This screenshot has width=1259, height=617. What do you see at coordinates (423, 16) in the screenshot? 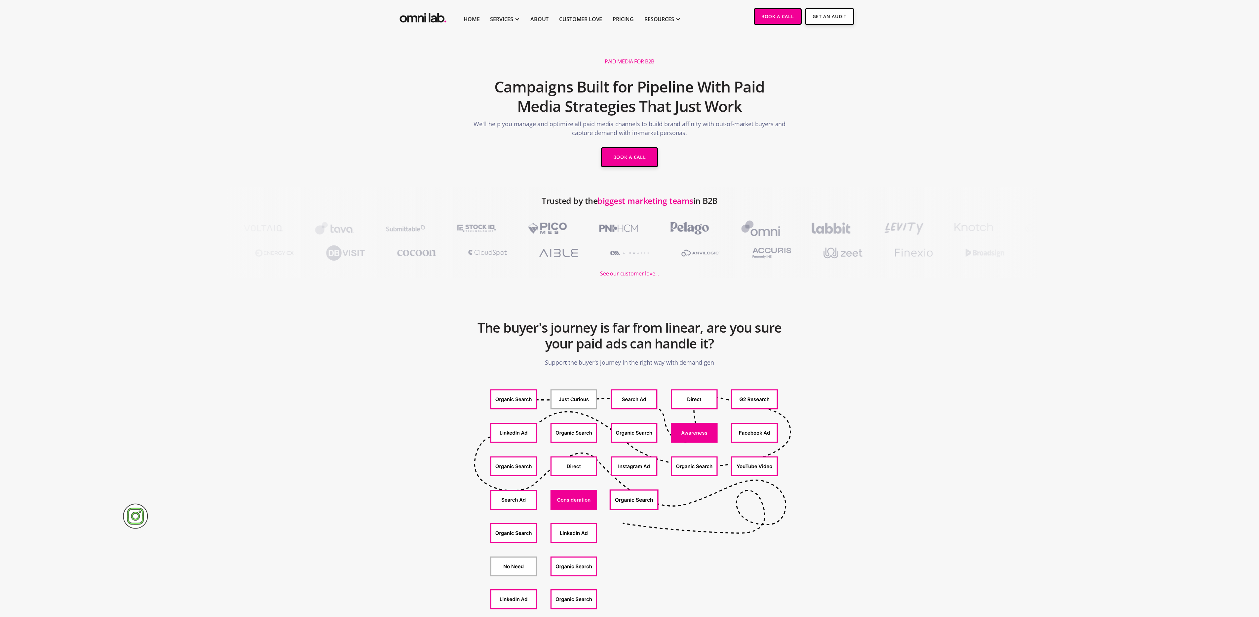
I see `a: home` at bounding box center [423, 16].